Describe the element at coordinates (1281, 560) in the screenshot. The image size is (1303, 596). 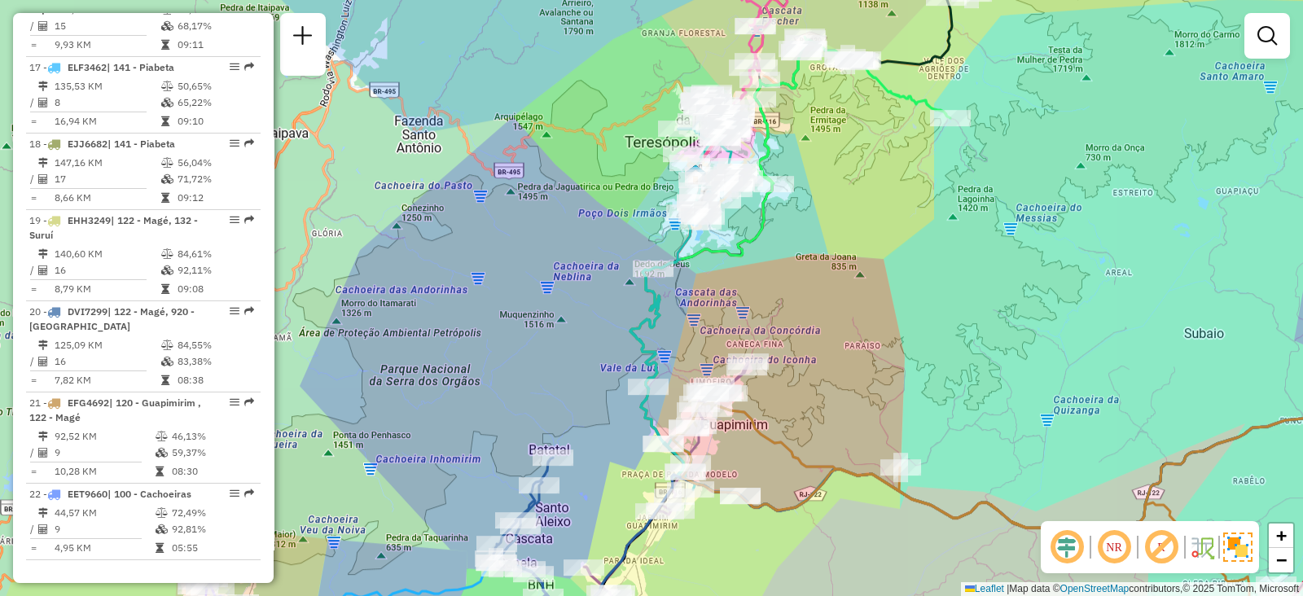
I see `a: Zoom out` at that location.